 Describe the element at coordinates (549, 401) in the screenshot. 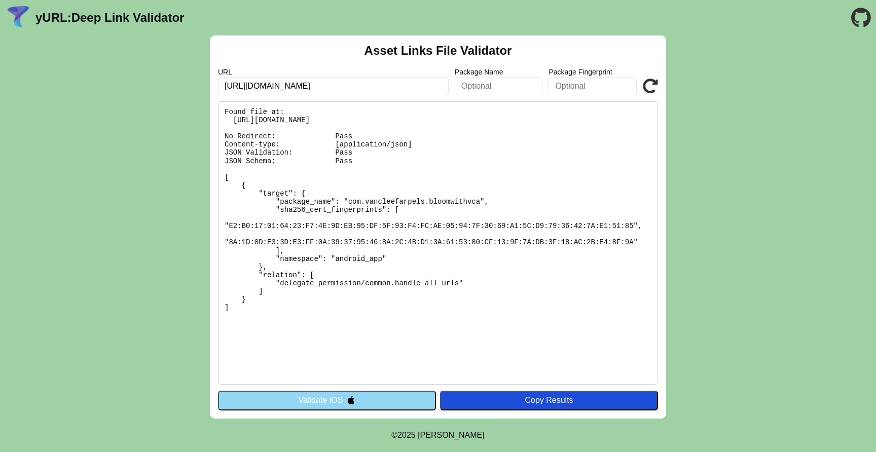

I see `div: Copy Results` at that location.